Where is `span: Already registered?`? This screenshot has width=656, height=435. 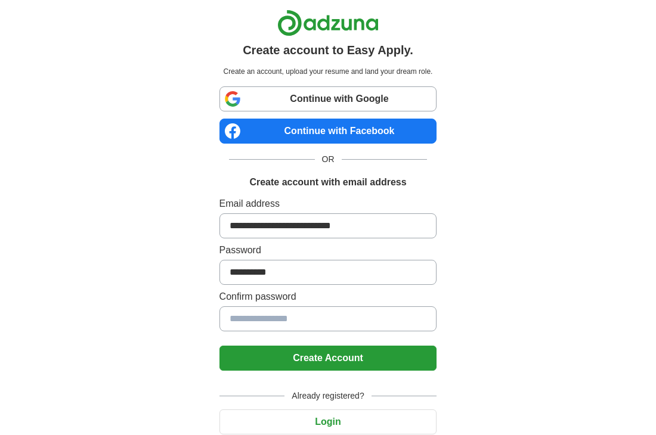 span: Already registered? is located at coordinates (327, 396).